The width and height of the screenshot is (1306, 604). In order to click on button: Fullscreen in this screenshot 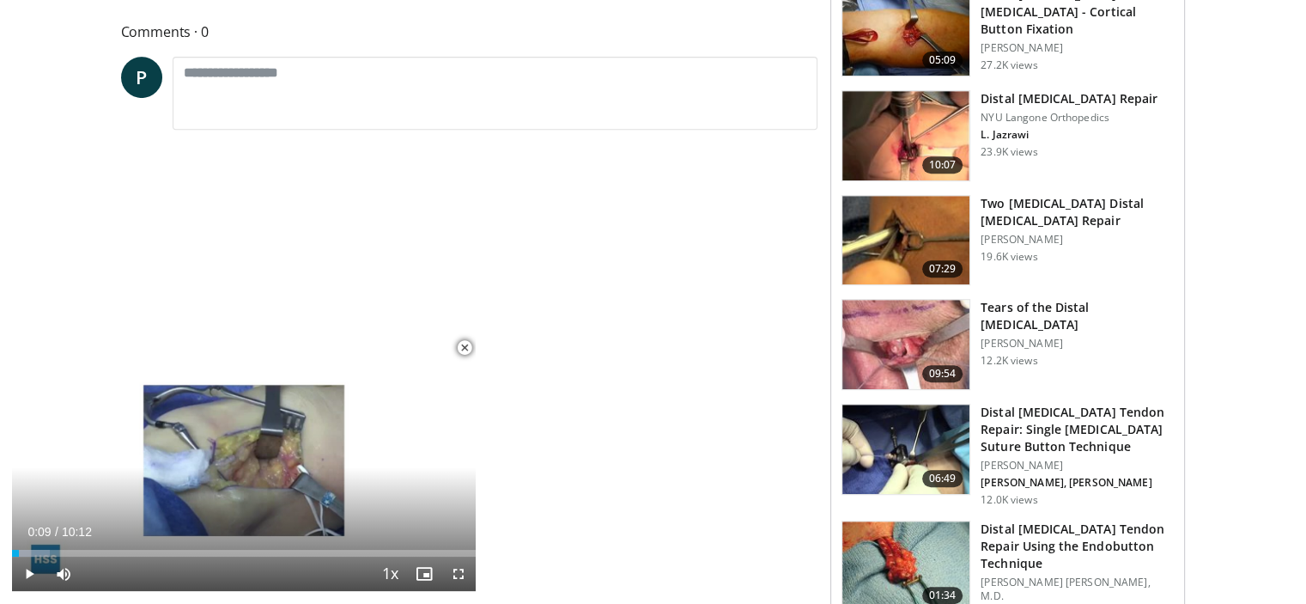, I will do `click(458, 574)`.